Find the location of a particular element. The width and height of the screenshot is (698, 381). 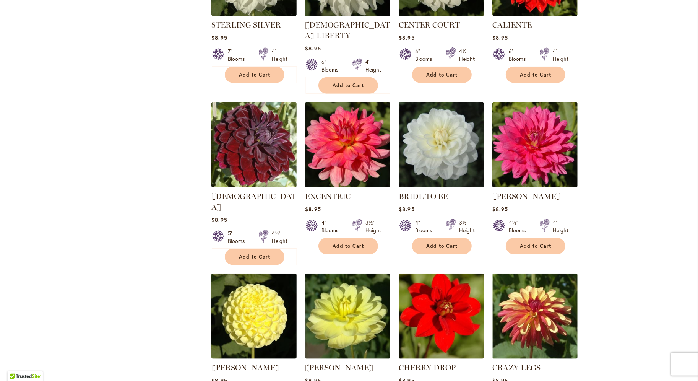

a: VOODOO is located at coordinates (254, 185).